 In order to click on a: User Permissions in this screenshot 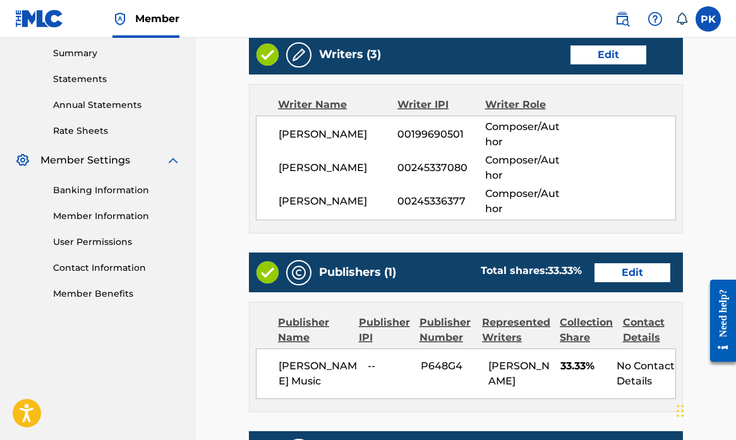, I will do `click(117, 242)`.